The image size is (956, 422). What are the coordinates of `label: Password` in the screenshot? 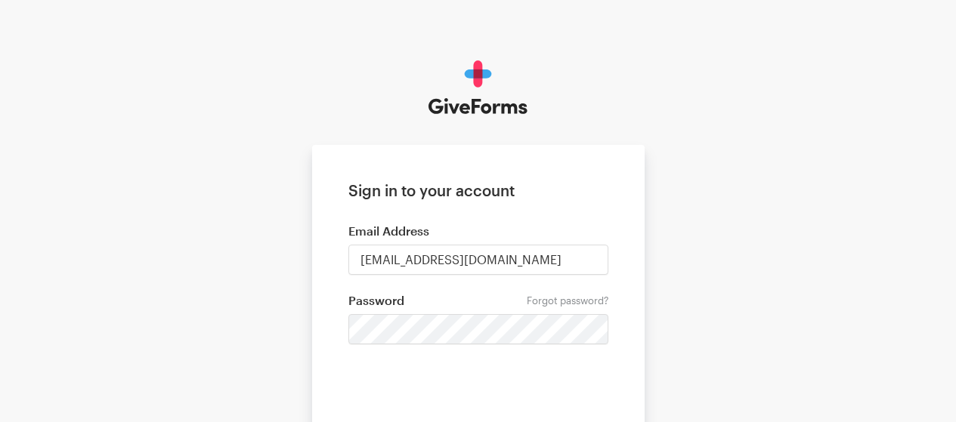 It's located at (478, 301).